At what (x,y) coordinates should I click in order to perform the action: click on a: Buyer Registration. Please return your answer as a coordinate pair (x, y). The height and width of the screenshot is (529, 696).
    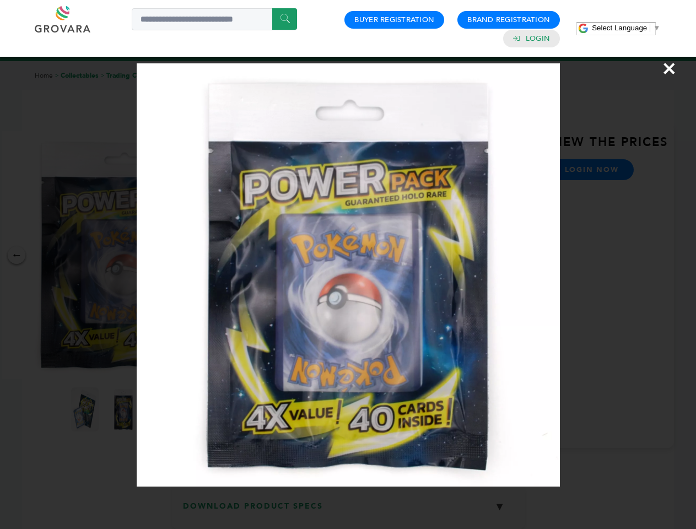
    Looking at the image, I should click on (394, 20).